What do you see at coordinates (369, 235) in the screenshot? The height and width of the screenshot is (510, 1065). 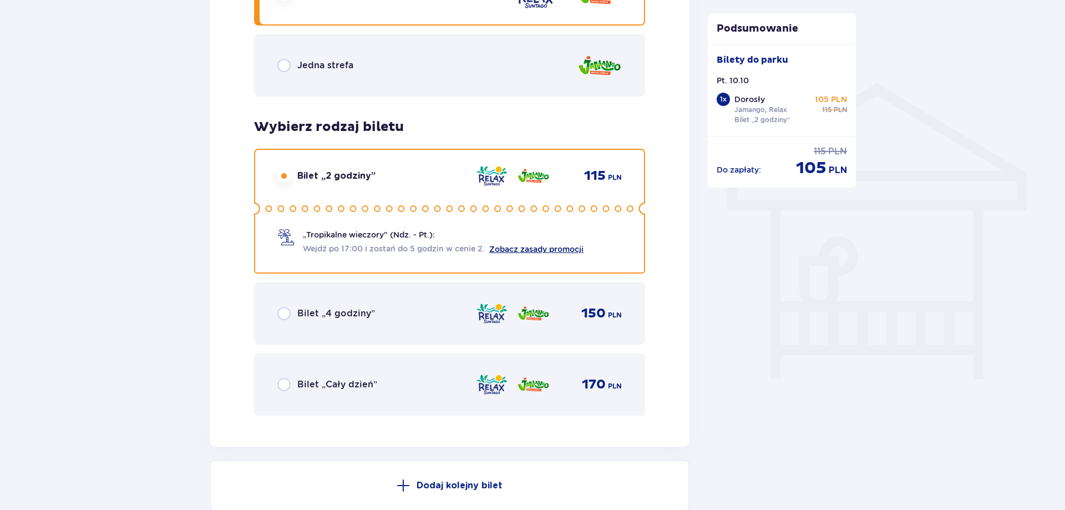 I see `span: „Tropikalne wieczory" (Ndz. - Pt.):` at bounding box center [369, 235].